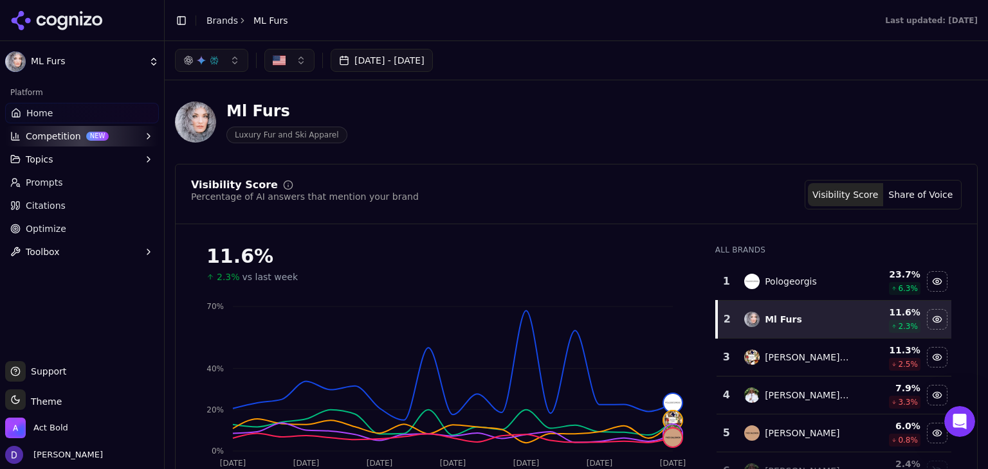 The image size is (988, 469). I want to click on span: Citations, so click(46, 206).